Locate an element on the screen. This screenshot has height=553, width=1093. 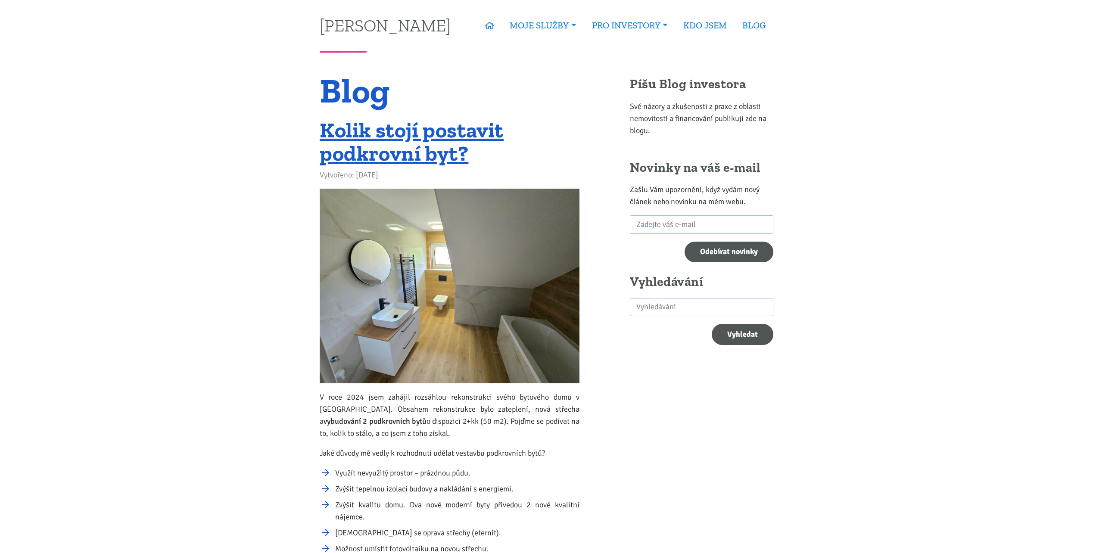
li: Zvýšit kvalitu domu. Dva nové moderní byty přivedou 2 nové kvalitní nájemce. is located at coordinates (457, 511).